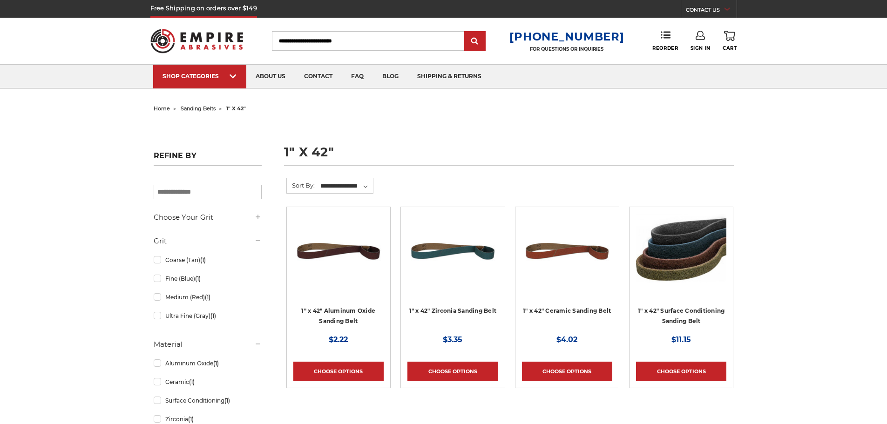 Image resolution: width=887 pixels, height=424 pixels. Describe the element at coordinates (682, 251) in the screenshot. I see `img: 1"x42" Surface Conditioning Sanding Belts` at that location.